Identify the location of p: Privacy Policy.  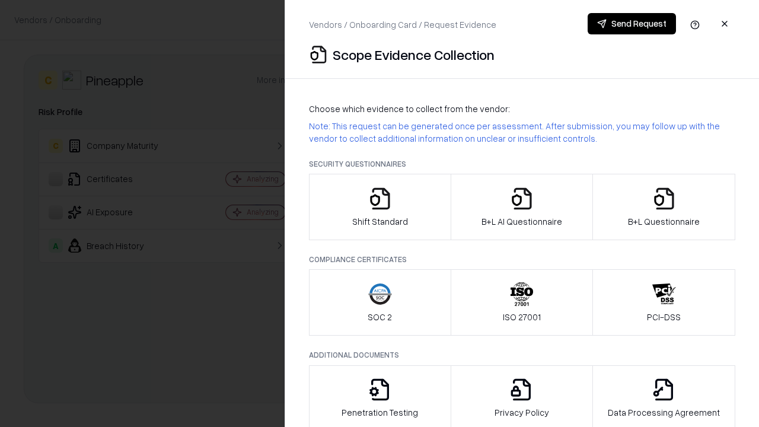
(522, 412).